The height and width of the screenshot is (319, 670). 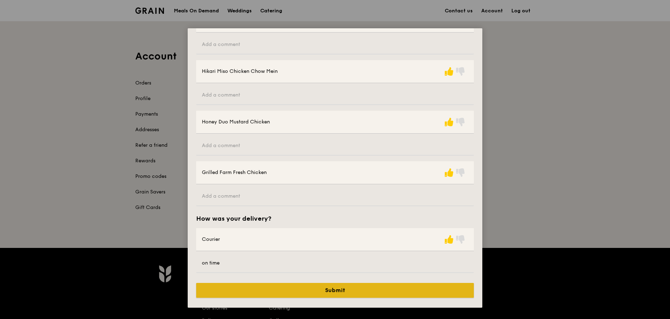 I want to click on div: Courier, so click(x=211, y=240).